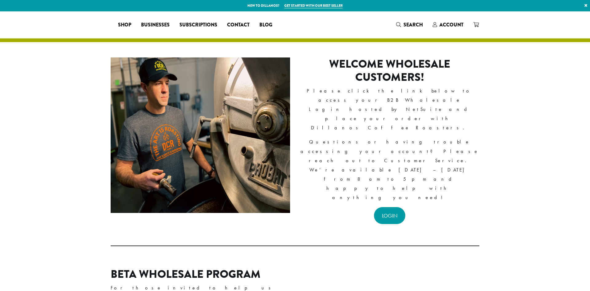  Describe the element at coordinates (389, 71) in the screenshot. I see `h2: Welcome Wholesale Customers!` at that location.